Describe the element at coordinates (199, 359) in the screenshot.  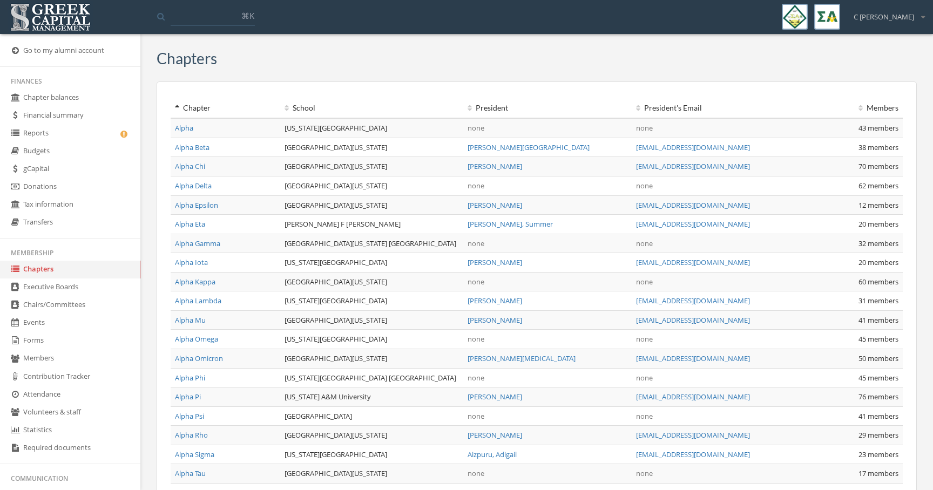
I see `a: Alpha Omicron` at that location.